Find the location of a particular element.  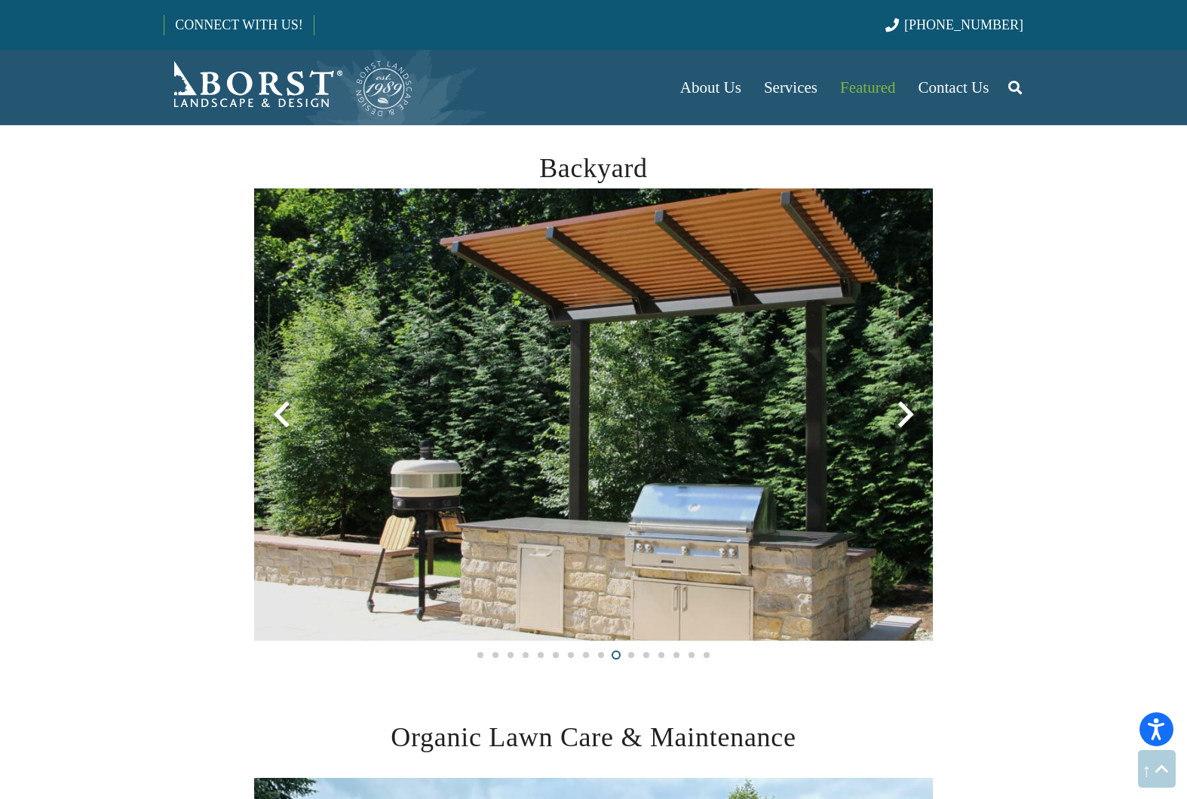

span: About Us is located at coordinates (710, 87).